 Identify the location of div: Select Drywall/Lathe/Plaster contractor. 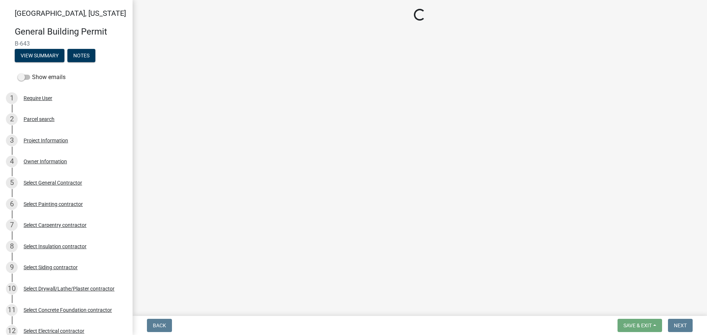
(69, 289).